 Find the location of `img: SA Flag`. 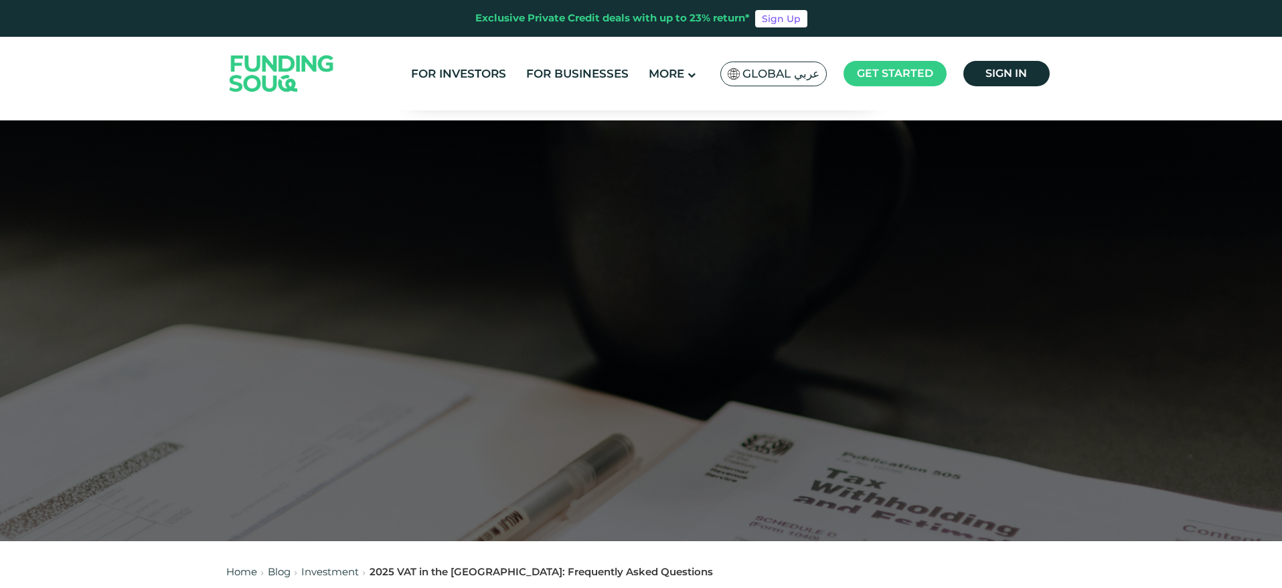

img: SA Flag is located at coordinates (734, 74).